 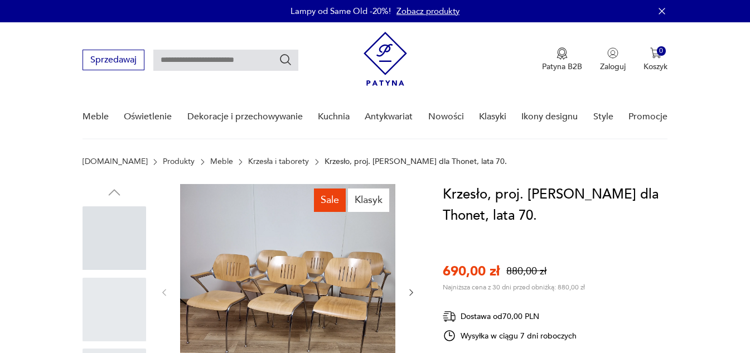 What do you see at coordinates (330, 200) in the screenshot?
I see `div: Sale` at bounding box center [330, 200].